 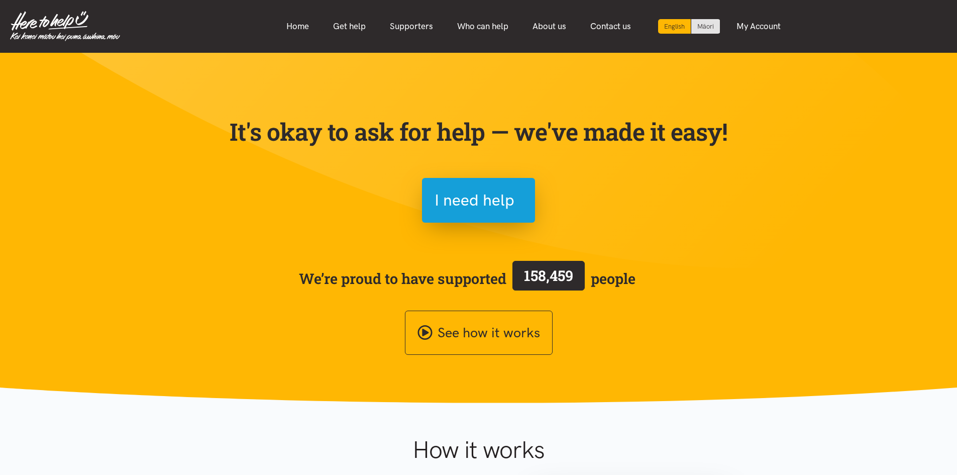 What do you see at coordinates (65, 26) in the screenshot?
I see `img: Home` at bounding box center [65, 26].